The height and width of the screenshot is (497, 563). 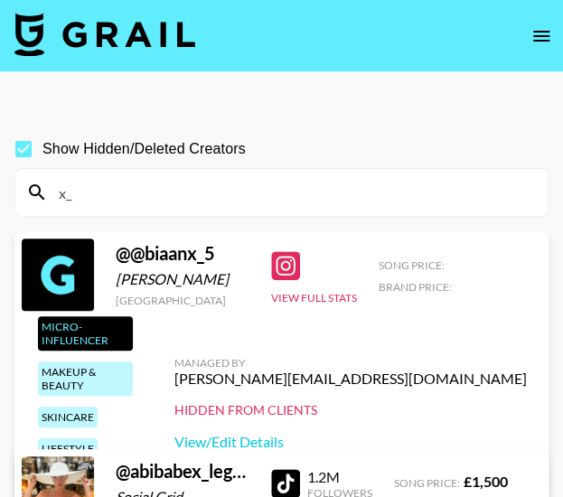 What do you see at coordinates (85, 333) in the screenshot?
I see `div: Micro-Influencer` at bounding box center [85, 333].